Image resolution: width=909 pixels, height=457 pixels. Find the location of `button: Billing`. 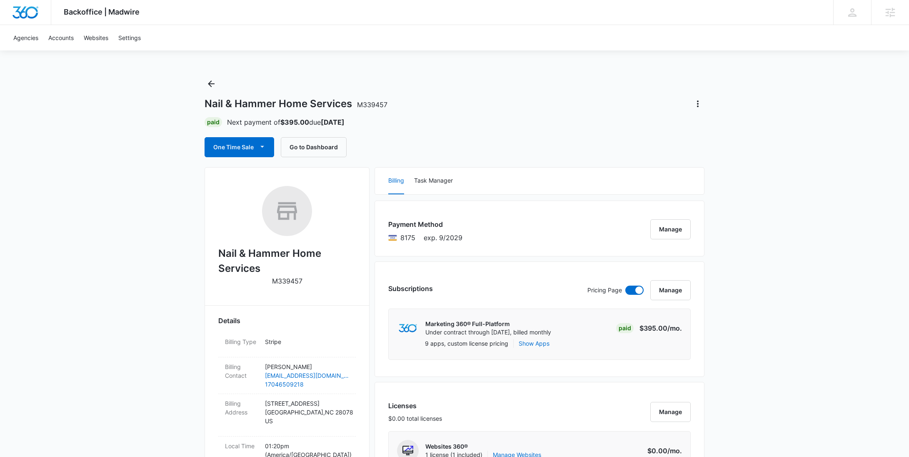

button: Billing is located at coordinates (396, 181).